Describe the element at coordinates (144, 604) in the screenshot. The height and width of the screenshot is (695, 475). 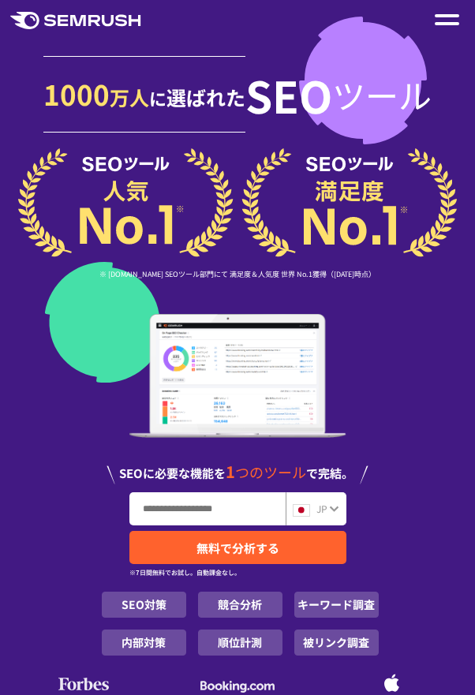
I see `li: SEO対策` at that location.